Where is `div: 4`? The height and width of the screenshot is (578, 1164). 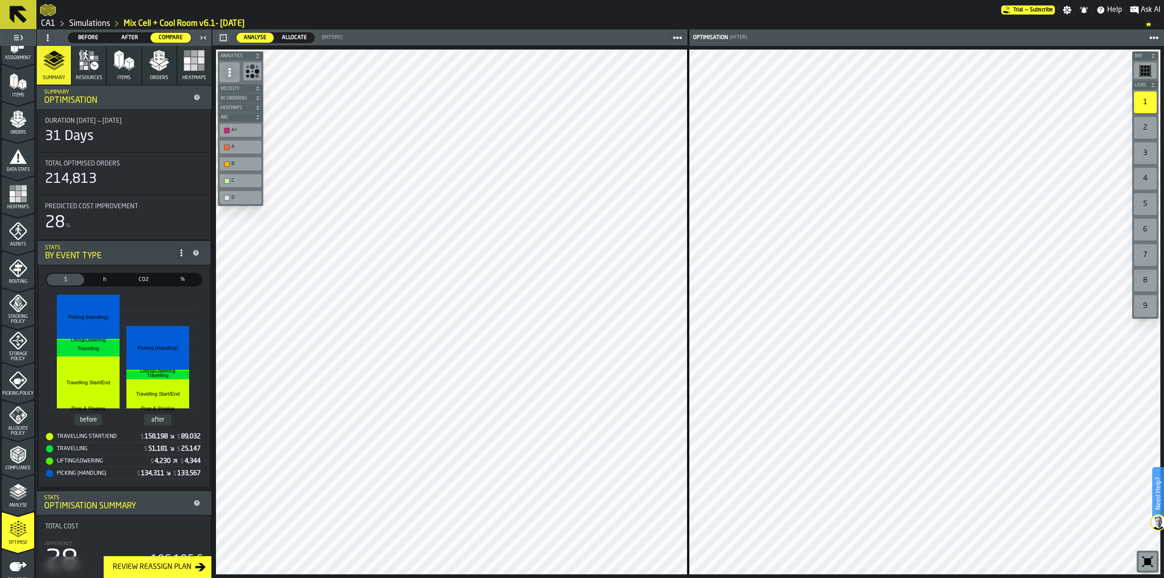
div: 4 is located at coordinates (1145, 179).